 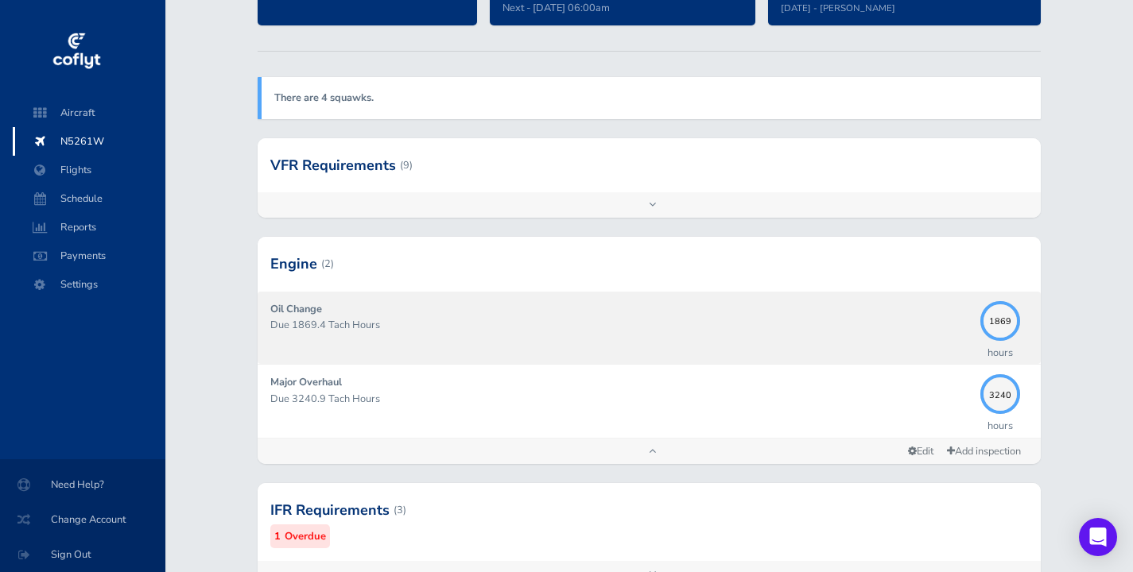 I want to click on span: 3240, so click(x=1000, y=392).